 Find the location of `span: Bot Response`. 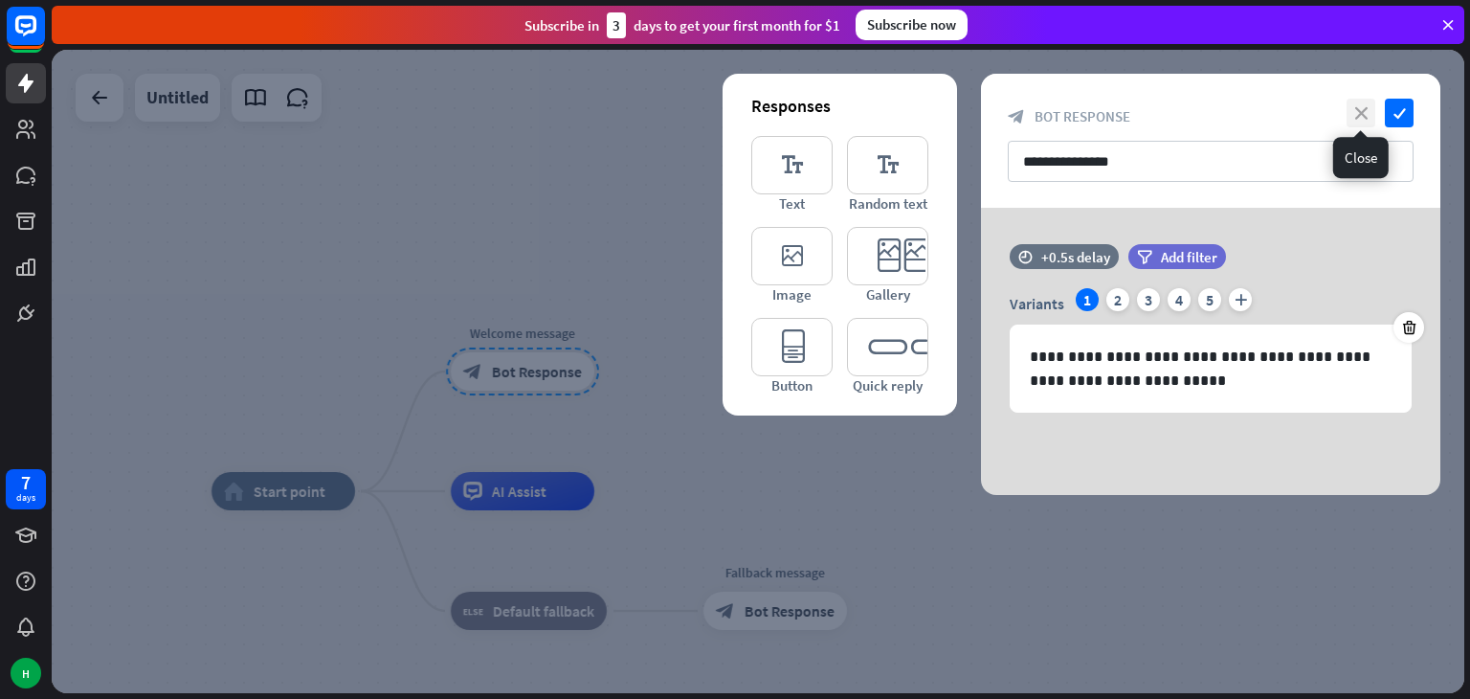

span: Bot Response is located at coordinates (1082, 116).